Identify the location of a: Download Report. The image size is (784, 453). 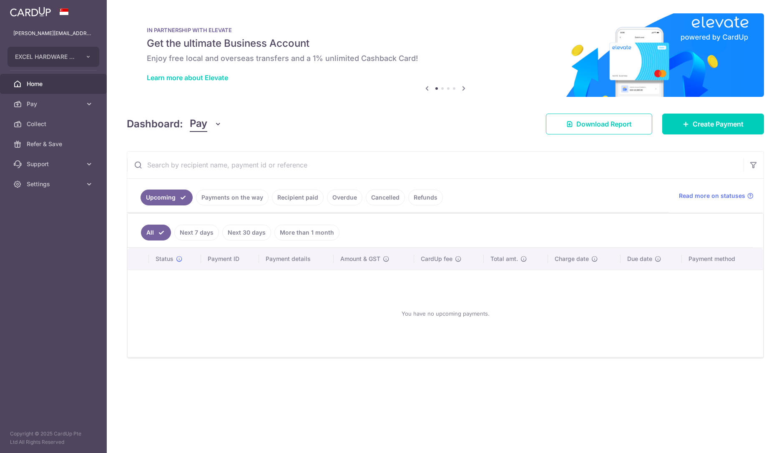
(599, 124).